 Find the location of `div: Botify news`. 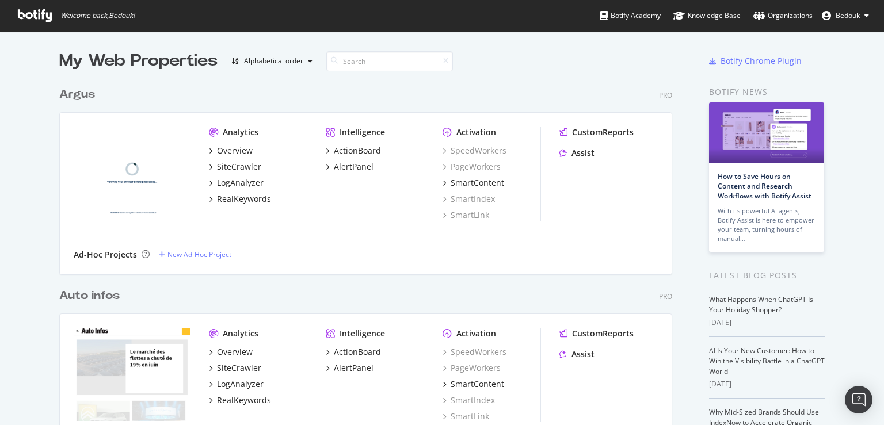

div: Botify news is located at coordinates (766, 92).